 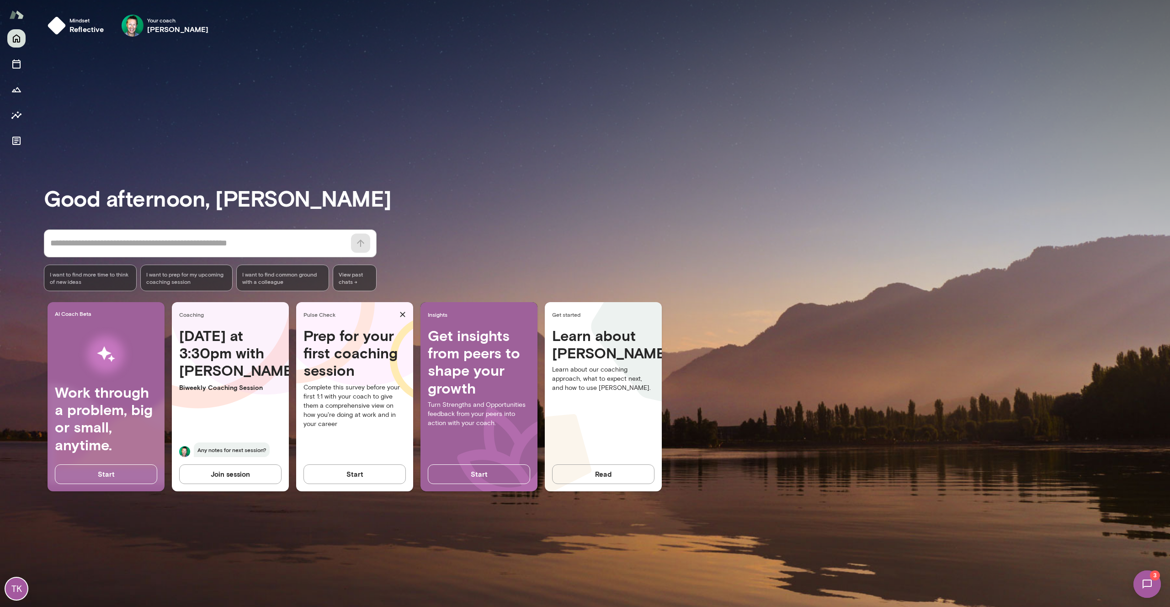 What do you see at coordinates (78, 26) in the screenshot?
I see `button: Mindsetreflective` at bounding box center [78, 26].